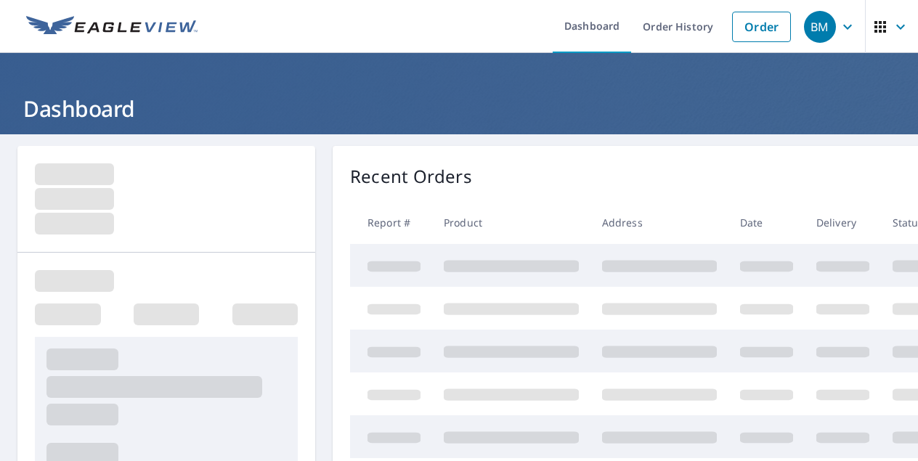  What do you see at coordinates (843, 222) in the screenshot?
I see `th: Delivery` at bounding box center [843, 222].